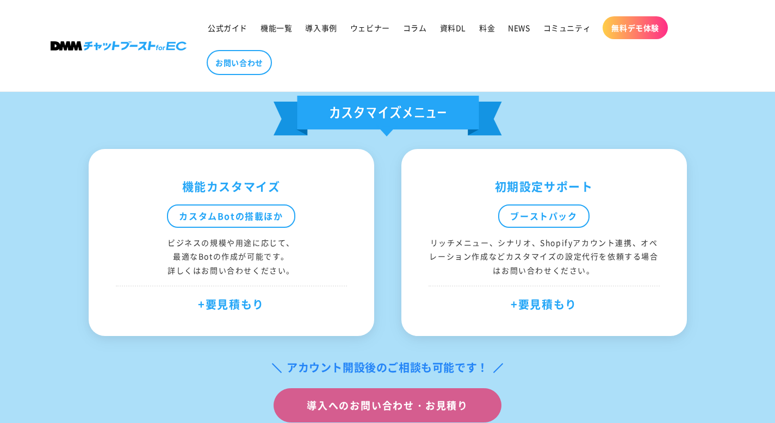 This screenshot has height=423, width=775. Describe the element at coordinates (370, 28) in the screenshot. I see `span: ウェビナー` at that location.